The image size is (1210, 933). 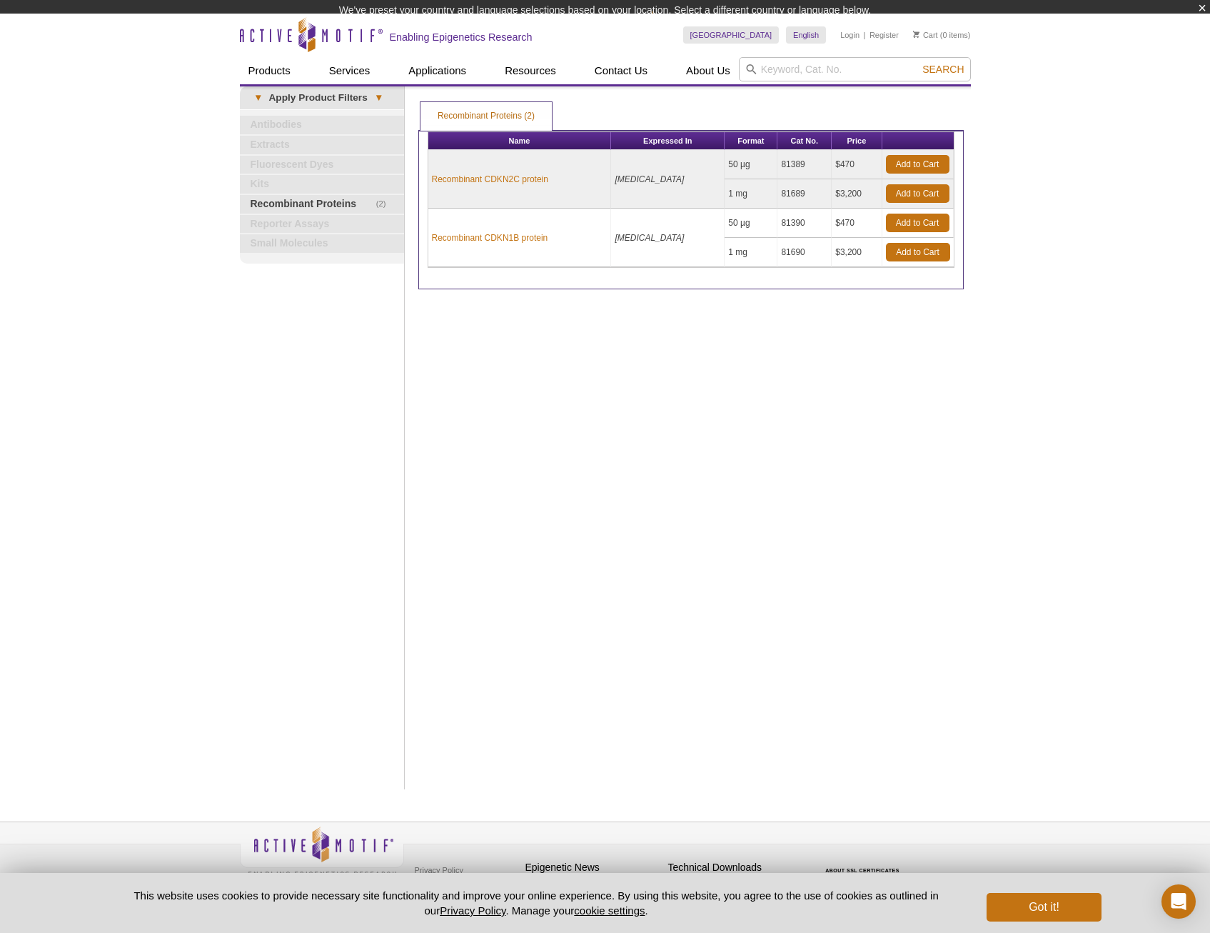 I want to click on a: Recombinant Proteins (2), so click(x=486, y=116).